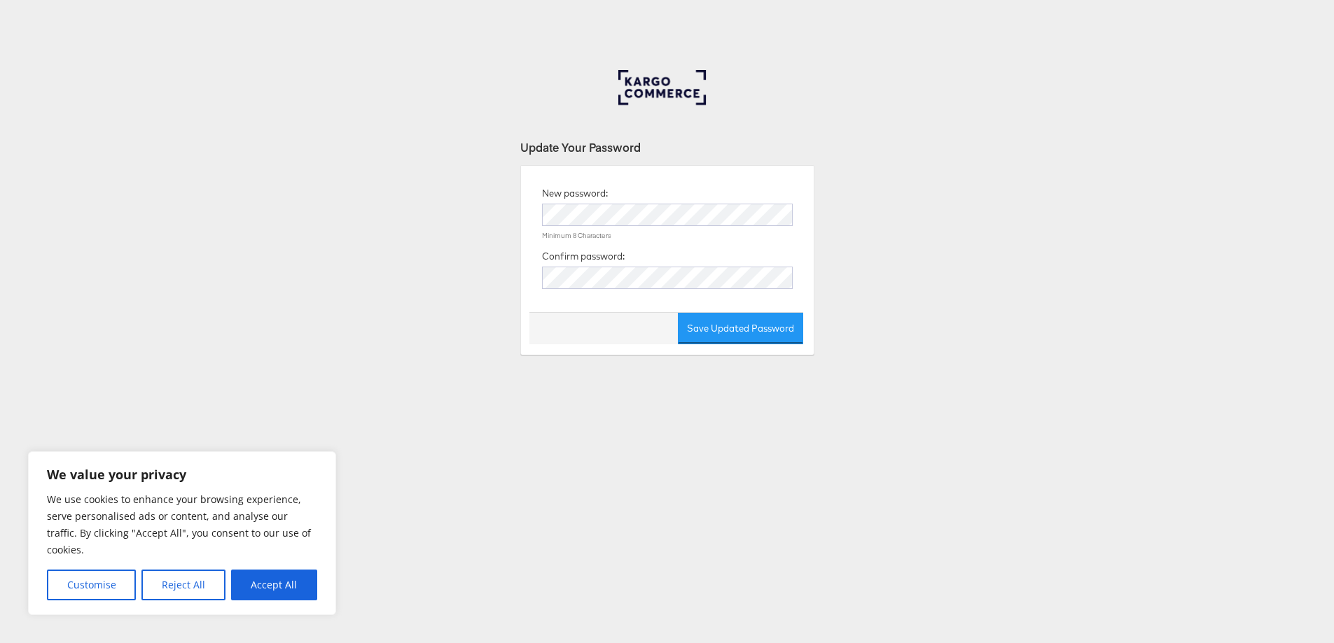 The image size is (1334, 643). What do you see at coordinates (740, 328) in the screenshot?
I see `button: Save Updated Password` at bounding box center [740, 328].